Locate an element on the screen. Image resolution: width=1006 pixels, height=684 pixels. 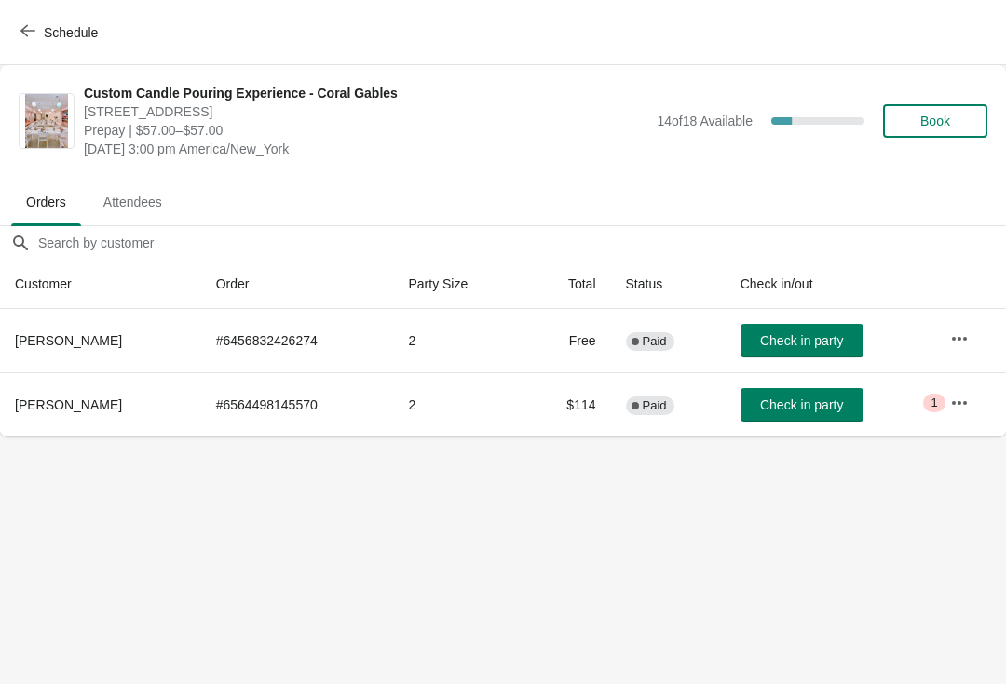
th: Order is located at coordinates (297, 284).